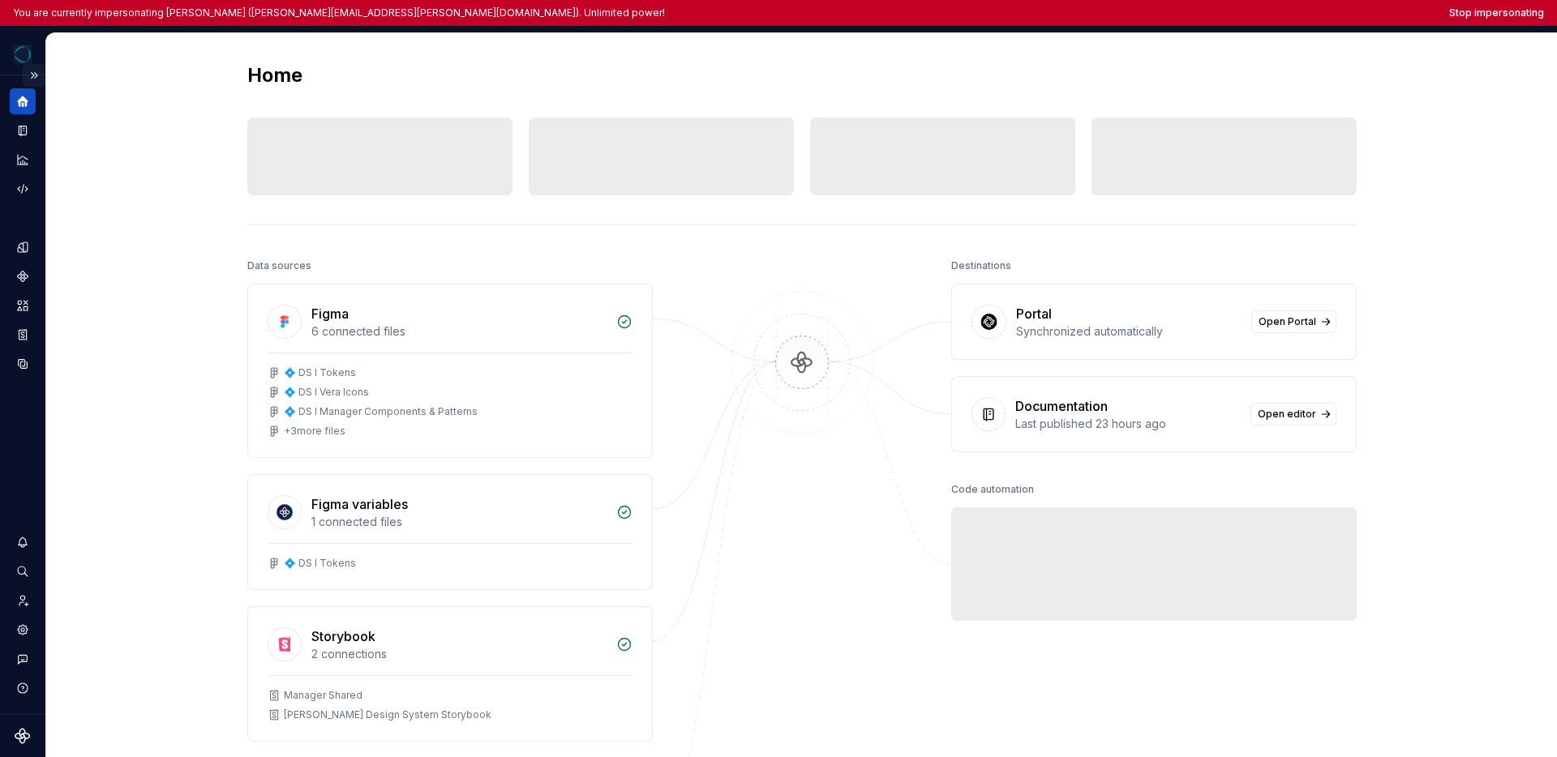 The height and width of the screenshot is (757, 1557). I want to click on a: Design tokens, so click(23, 247).